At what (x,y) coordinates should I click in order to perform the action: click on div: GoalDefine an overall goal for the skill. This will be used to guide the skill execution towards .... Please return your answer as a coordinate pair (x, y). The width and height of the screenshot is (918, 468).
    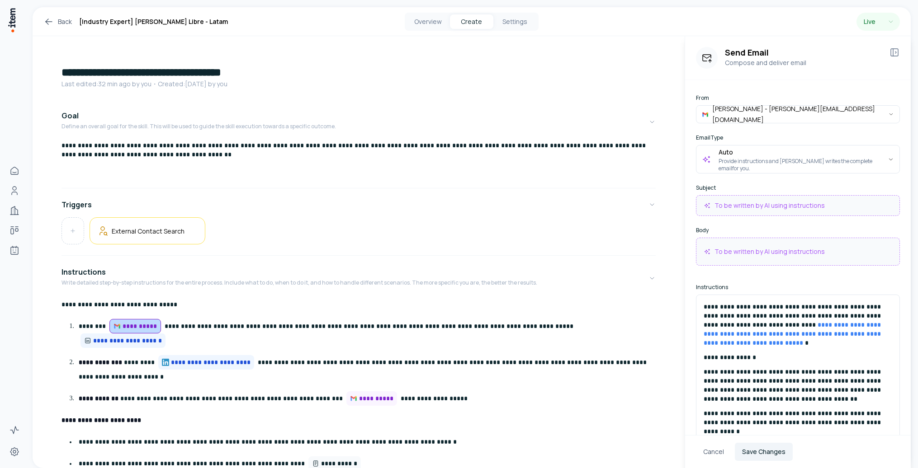
    Looking at the image, I should click on (358, 163).